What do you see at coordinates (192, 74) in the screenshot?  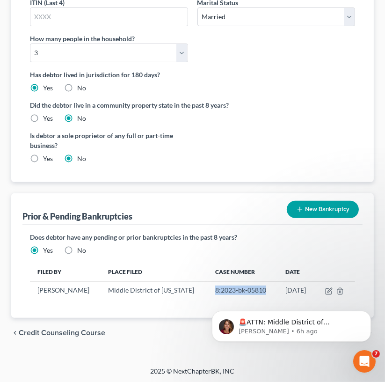 I see `label: Has debtor lived in jurisdiction for 180 days?` at bounding box center [192, 74].